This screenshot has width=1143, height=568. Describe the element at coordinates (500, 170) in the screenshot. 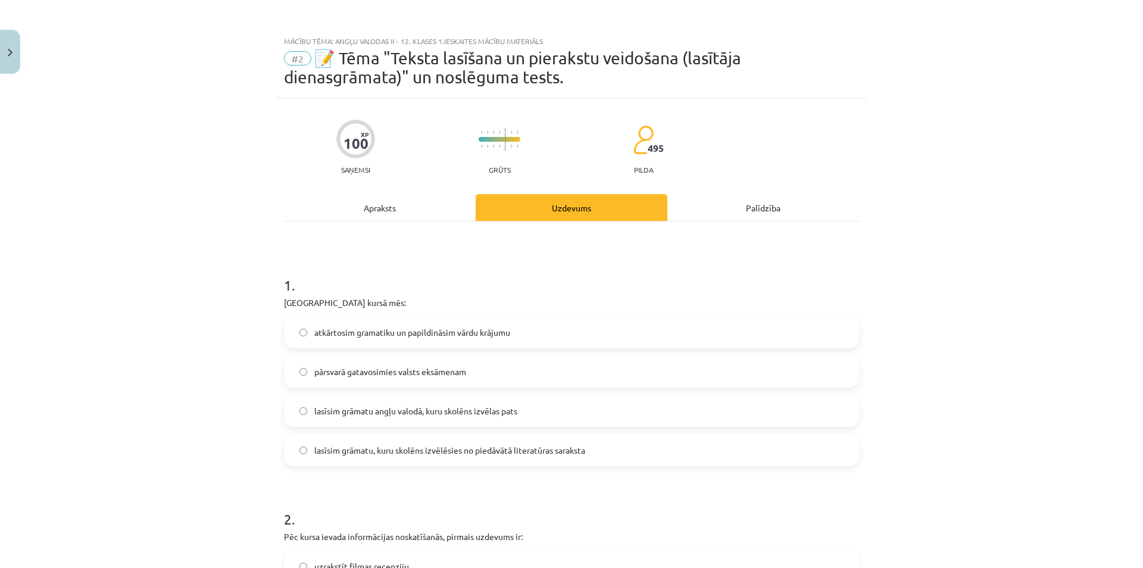

I see `p: Grūts` at that location.